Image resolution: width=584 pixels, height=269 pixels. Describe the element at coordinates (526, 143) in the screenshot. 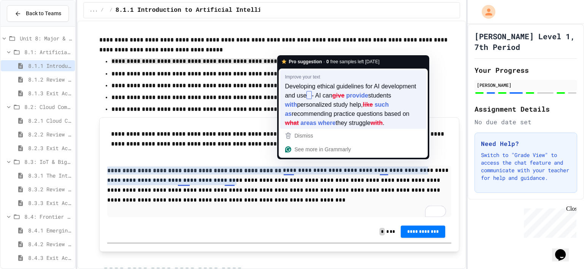

I see `h3: Need Help?` at that location.